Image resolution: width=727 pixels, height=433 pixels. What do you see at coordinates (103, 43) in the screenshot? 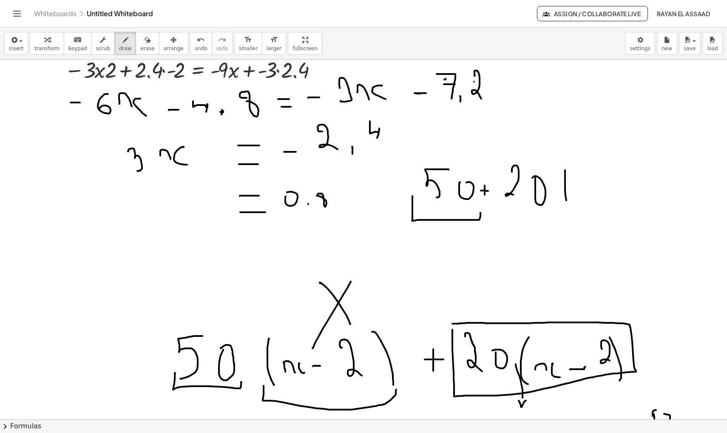
I see `button: scrub` at bounding box center [103, 43].